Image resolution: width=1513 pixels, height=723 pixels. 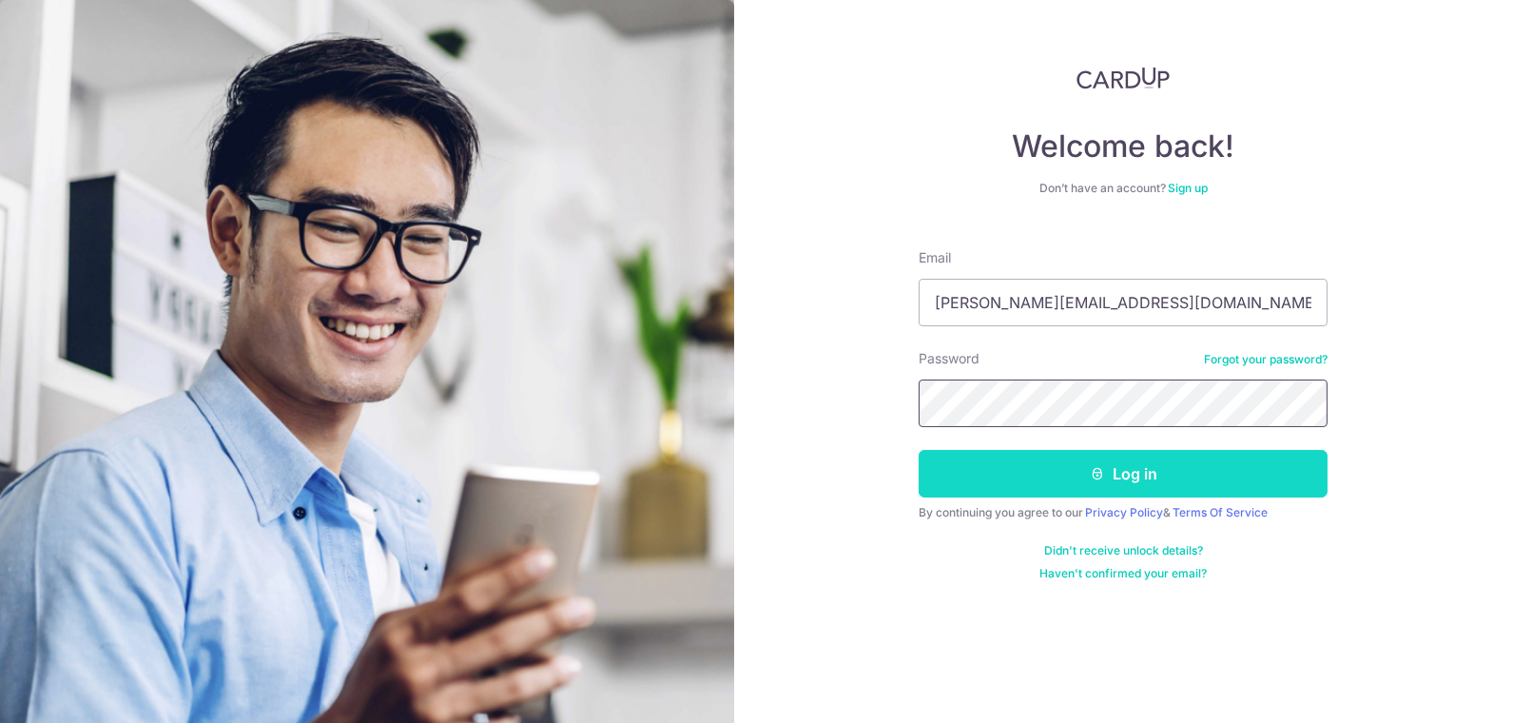 I want to click on a: Sign up, so click(x=1188, y=187).